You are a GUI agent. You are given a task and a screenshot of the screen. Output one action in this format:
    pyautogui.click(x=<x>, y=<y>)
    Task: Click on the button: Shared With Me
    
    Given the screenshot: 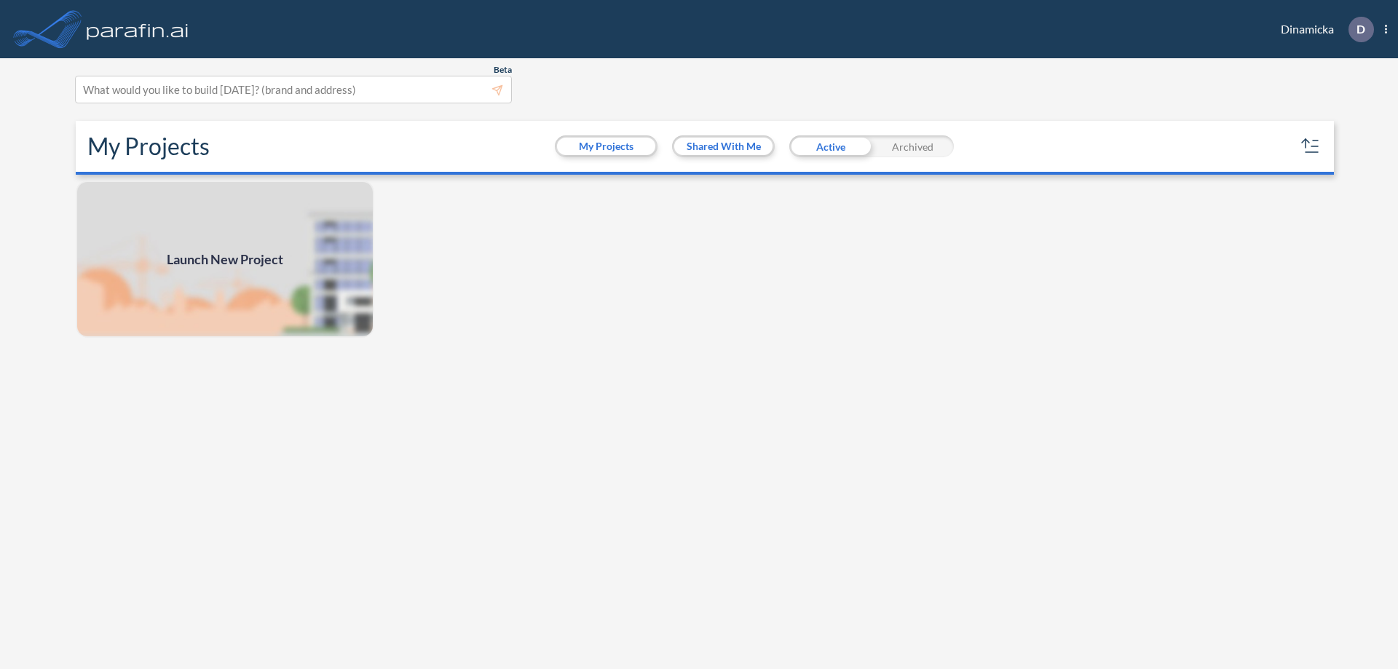 What is the action you would take?
    pyautogui.click(x=723, y=146)
    